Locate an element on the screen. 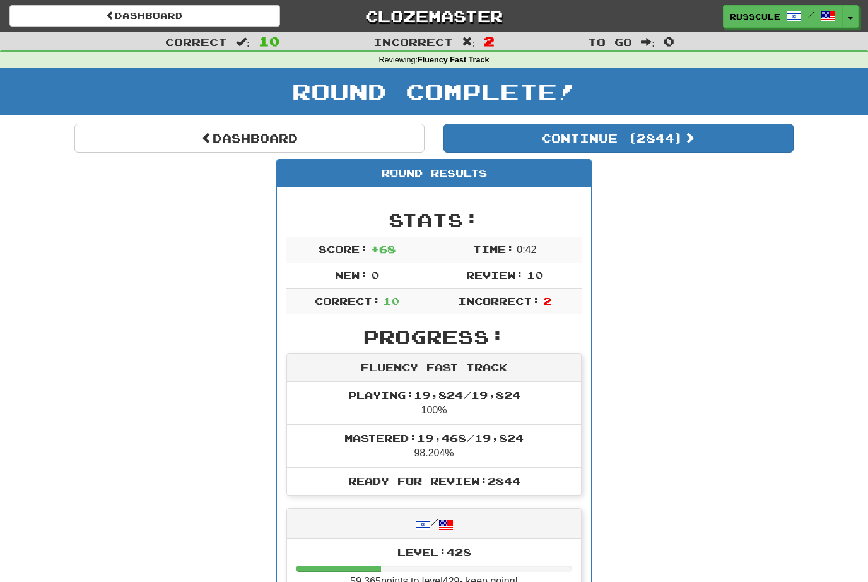 The height and width of the screenshot is (582, 868). span: Level: 428 is located at coordinates (434, 552).